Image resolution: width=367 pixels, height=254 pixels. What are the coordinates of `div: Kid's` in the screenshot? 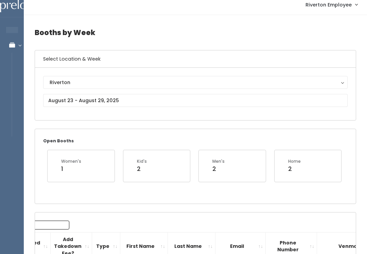 It's located at (142, 161).